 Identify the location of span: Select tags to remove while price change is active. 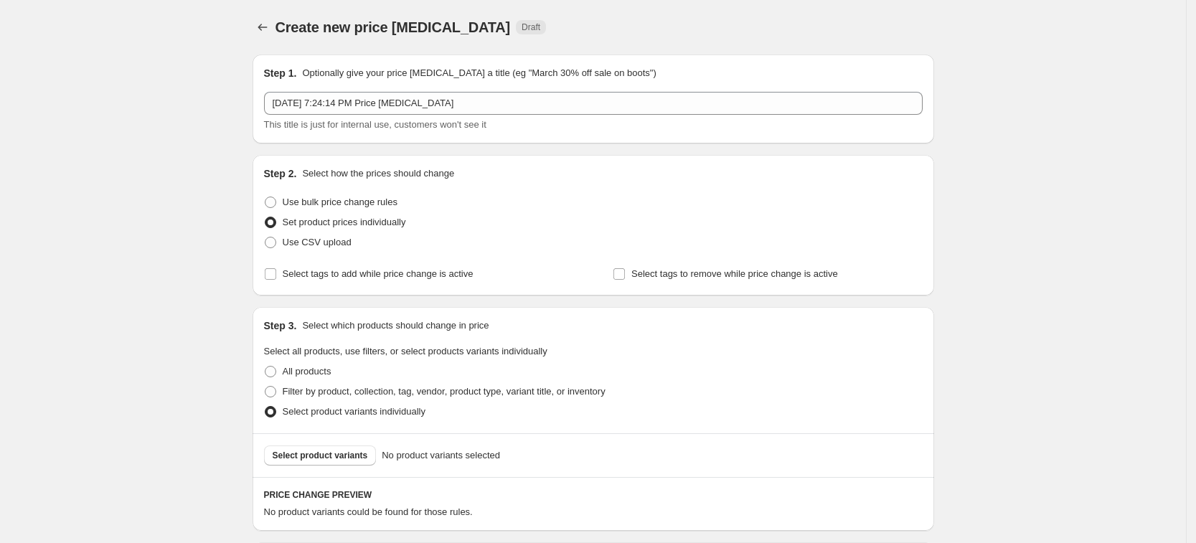
(735, 273).